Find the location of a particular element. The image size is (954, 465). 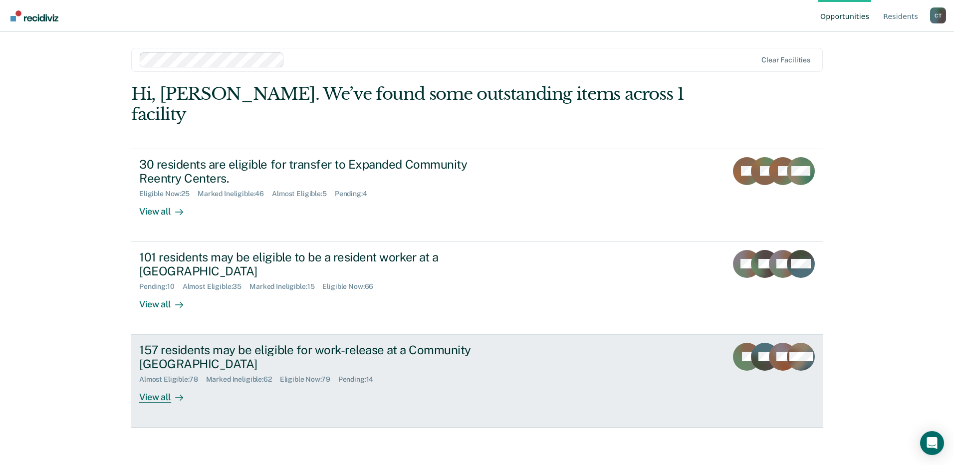

div: C T is located at coordinates (938, 15).